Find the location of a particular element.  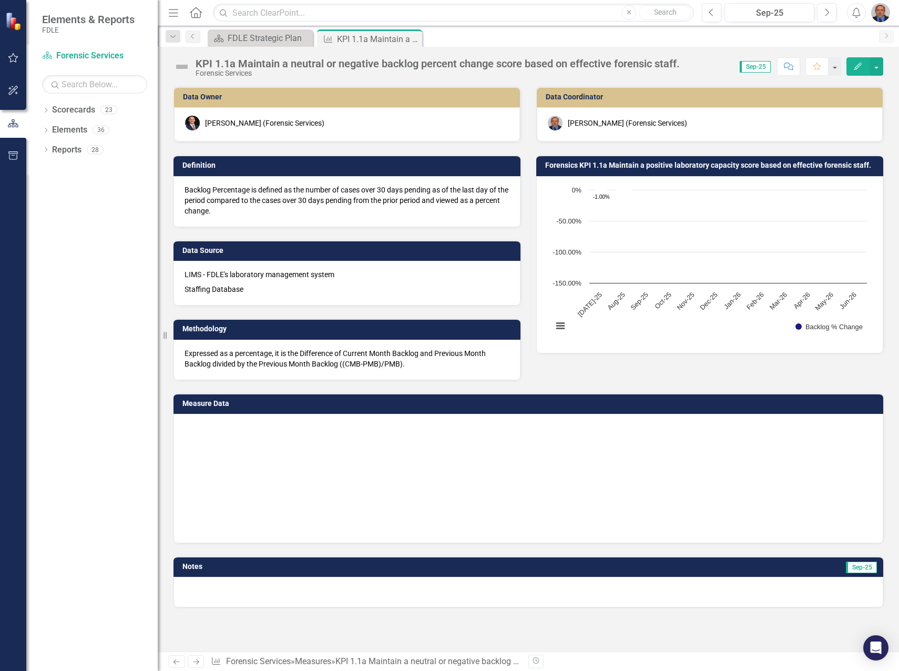

text: Feb-26 is located at coordinates (755, 300).